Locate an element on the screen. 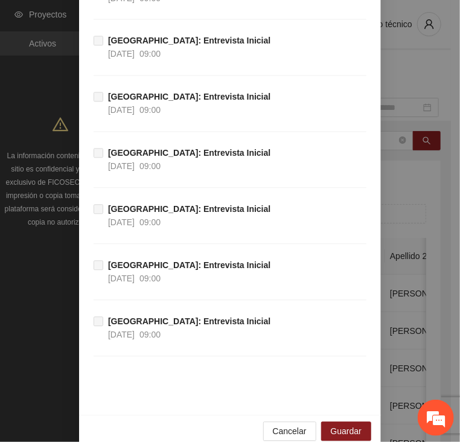  span: Cancelar is located at coordinates (290, 432).